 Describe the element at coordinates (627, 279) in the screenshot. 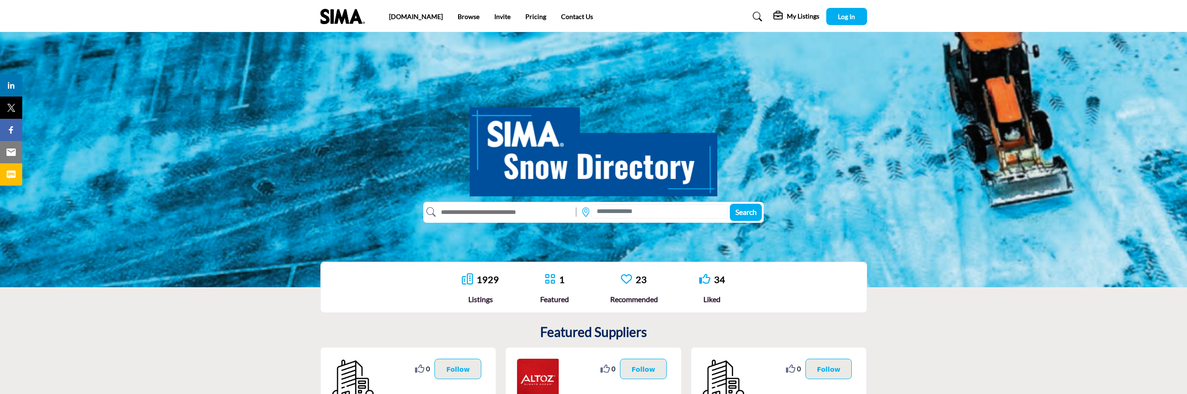

I see `a: Go to Recommended` at that location.